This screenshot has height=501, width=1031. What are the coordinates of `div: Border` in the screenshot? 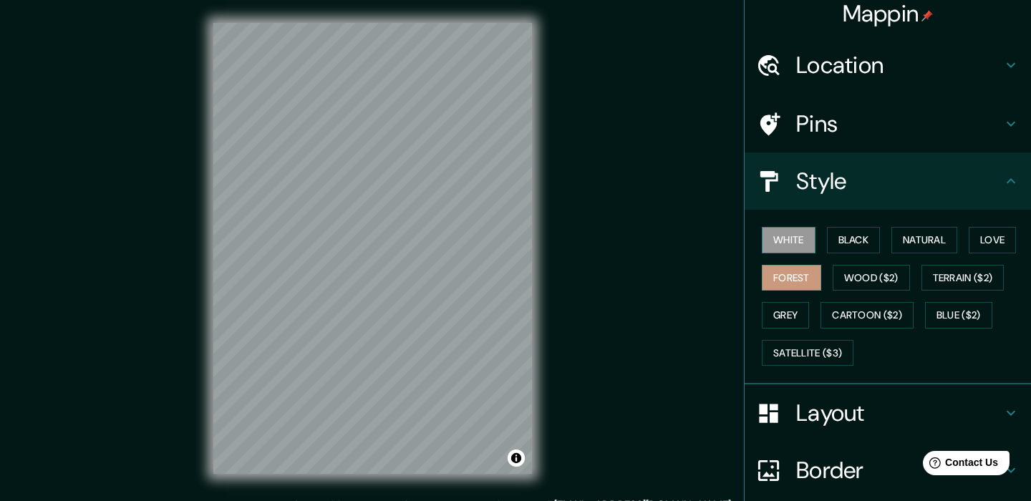 It's located at (888, 470).